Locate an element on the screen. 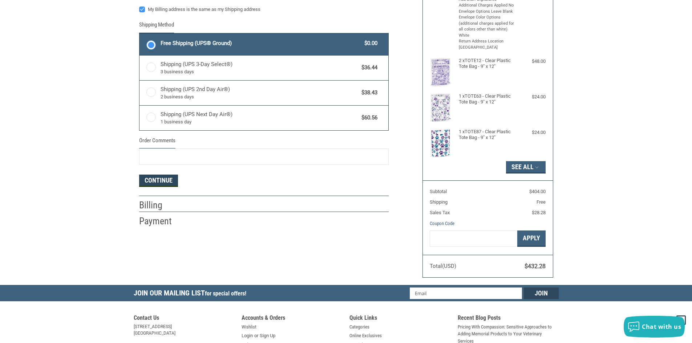 This screenshot has height=343, width=692. h5: Quick Links is located at coordinates (400, 319).